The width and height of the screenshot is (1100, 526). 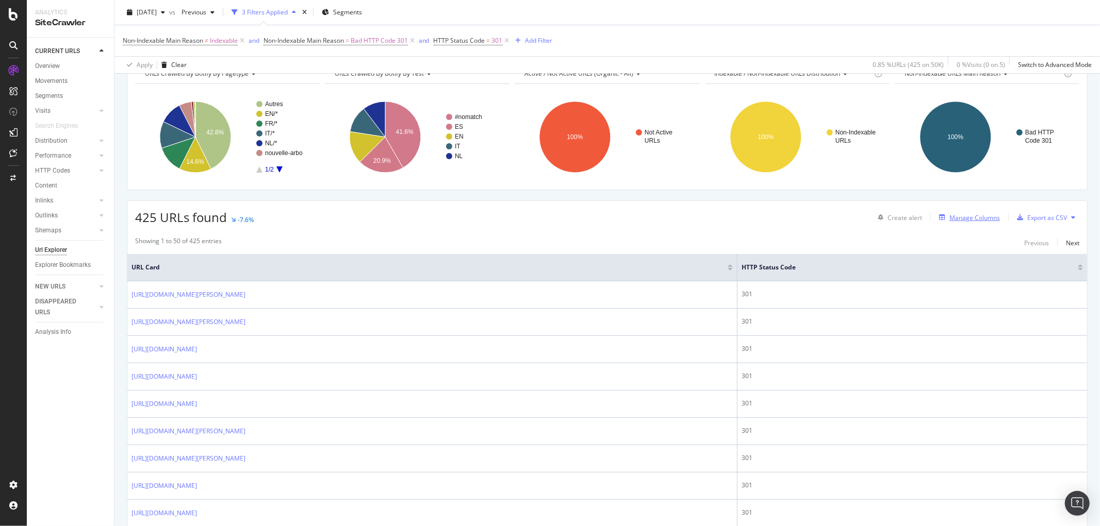 What do you see at coordinates (65, 111) in the screenshot?
I see `a: Visits` at bounding box center [65, 111].